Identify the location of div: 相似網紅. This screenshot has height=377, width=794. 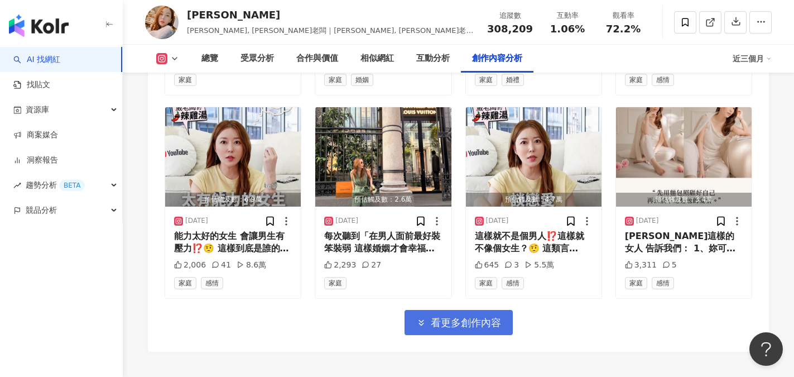
(377, 59).